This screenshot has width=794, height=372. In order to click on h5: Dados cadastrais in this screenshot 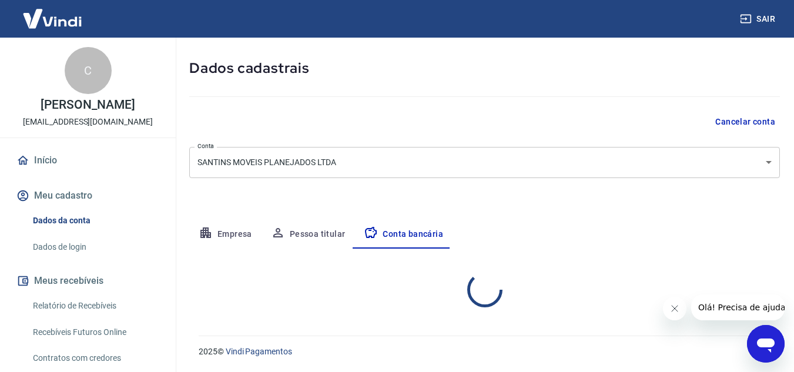, I will do `click(484, 68)`.